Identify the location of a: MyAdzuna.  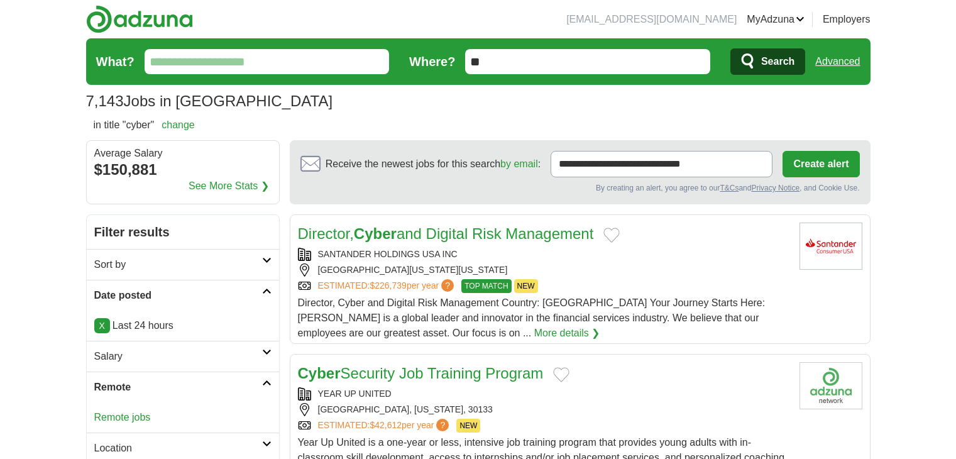
(776, 19).